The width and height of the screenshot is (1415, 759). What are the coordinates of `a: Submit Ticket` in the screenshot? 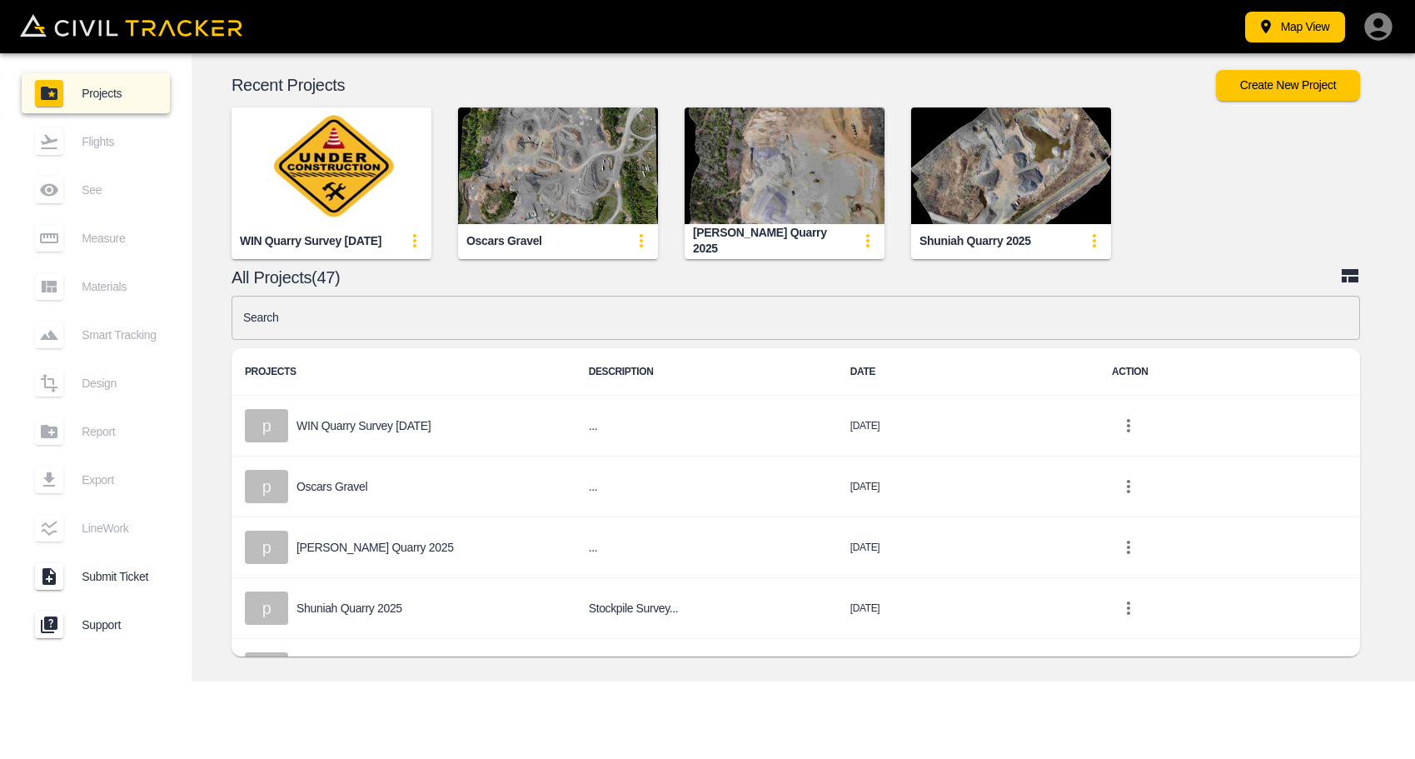 It's located at (96, 576).